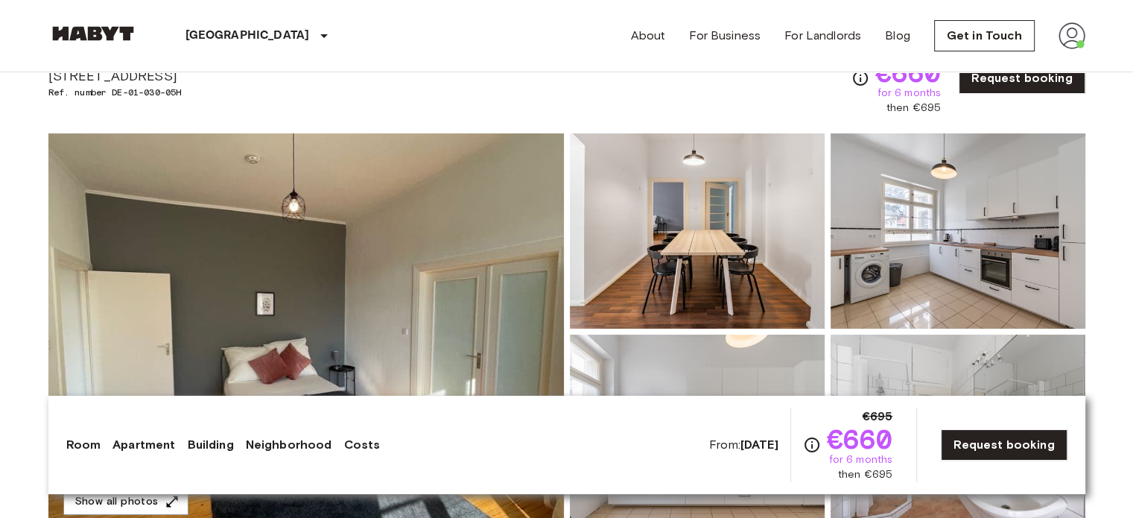  I want to click on a: For Landlords, so click(822, 36).